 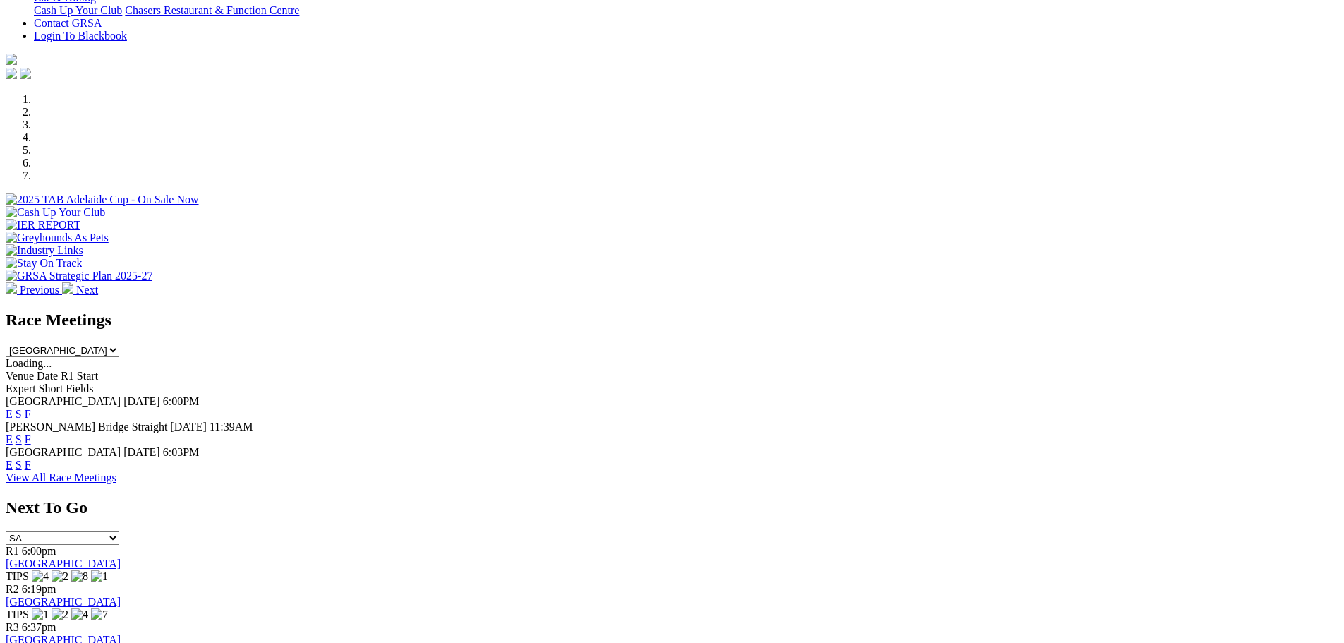 What do you see at coordinates (57, 238) in the screenshot?
I see `img: Greyhounds As Pets` at bounding box center [57, 238].